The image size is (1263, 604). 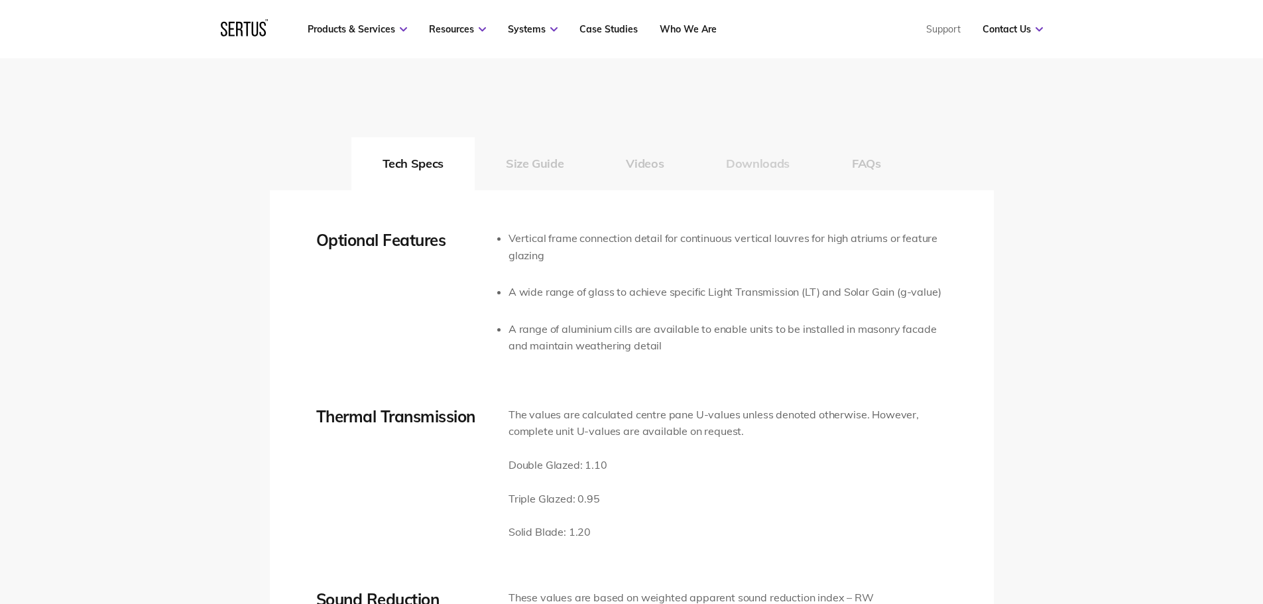 I want to click on a: Products & Services, so click(x=357, y=29).